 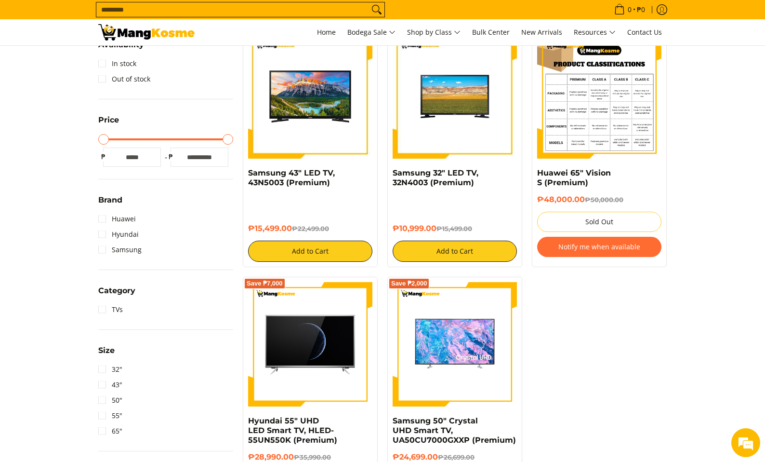 What do you see at coordinates (310, 344) in the screenshot?
I see `img: hyundai-ultra-hd-smart-tv-65-inch-full-view-mang-kosme` at bounding box center [310, 344].